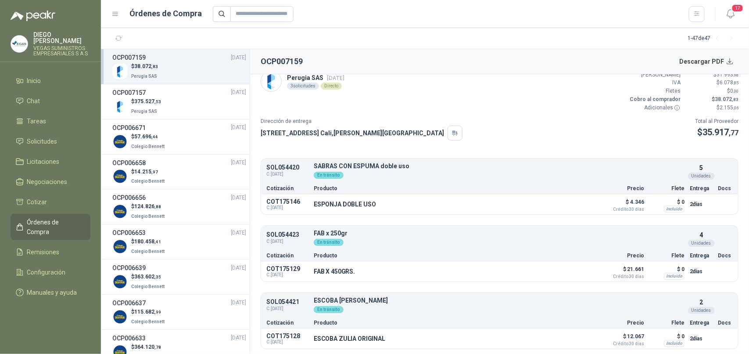 The height and width of the screenshot is (354, 749). Describe the element at coordinates (728, 75) in the screenshot. I see `span: 31.993` at that location.